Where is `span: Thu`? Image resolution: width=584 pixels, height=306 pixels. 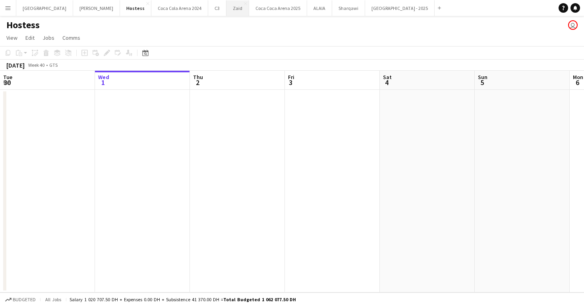
span: Thu is located at coordinates (198, 77).